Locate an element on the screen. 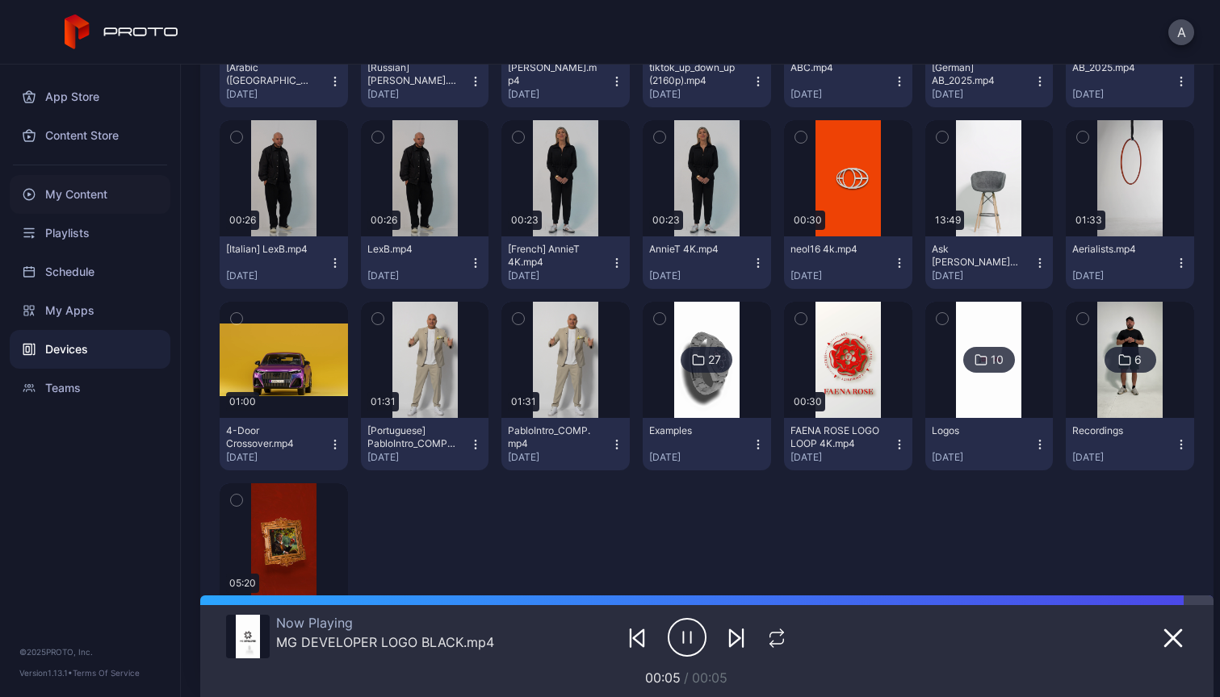 The width and height of the screenshot is (1220, 697). div: FAENA ROSE LOGO LOOP 4K.mp4 is located at coordinates (835, 437).